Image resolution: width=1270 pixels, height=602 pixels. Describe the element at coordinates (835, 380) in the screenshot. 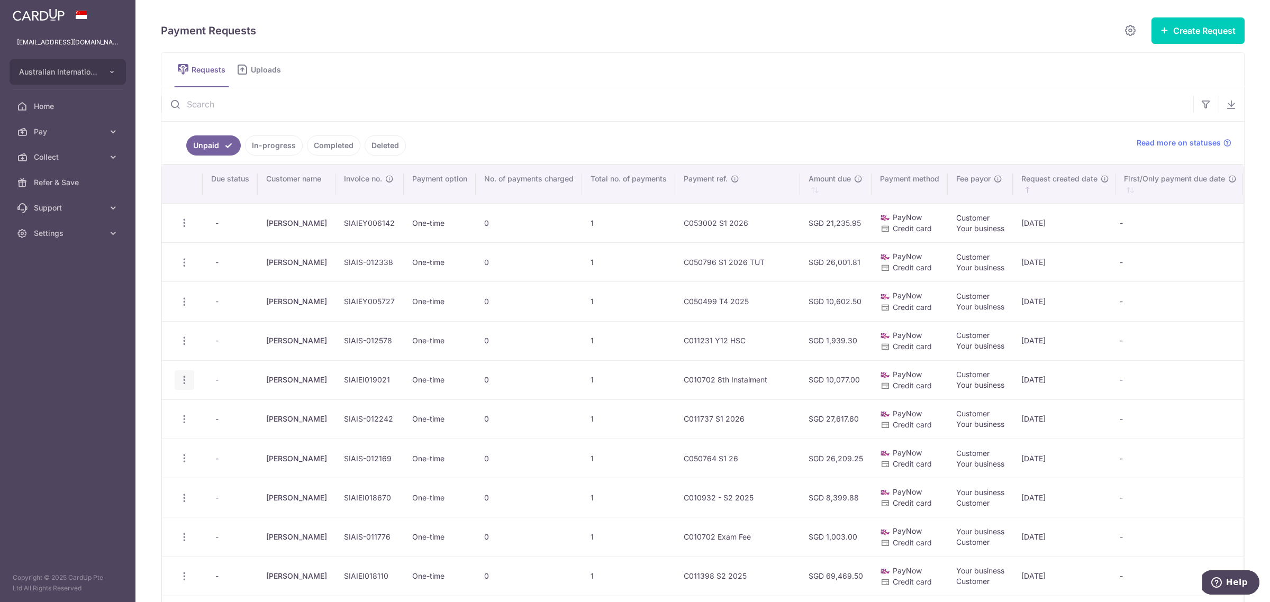

I see `td: SGD 10,077.00` at that location.